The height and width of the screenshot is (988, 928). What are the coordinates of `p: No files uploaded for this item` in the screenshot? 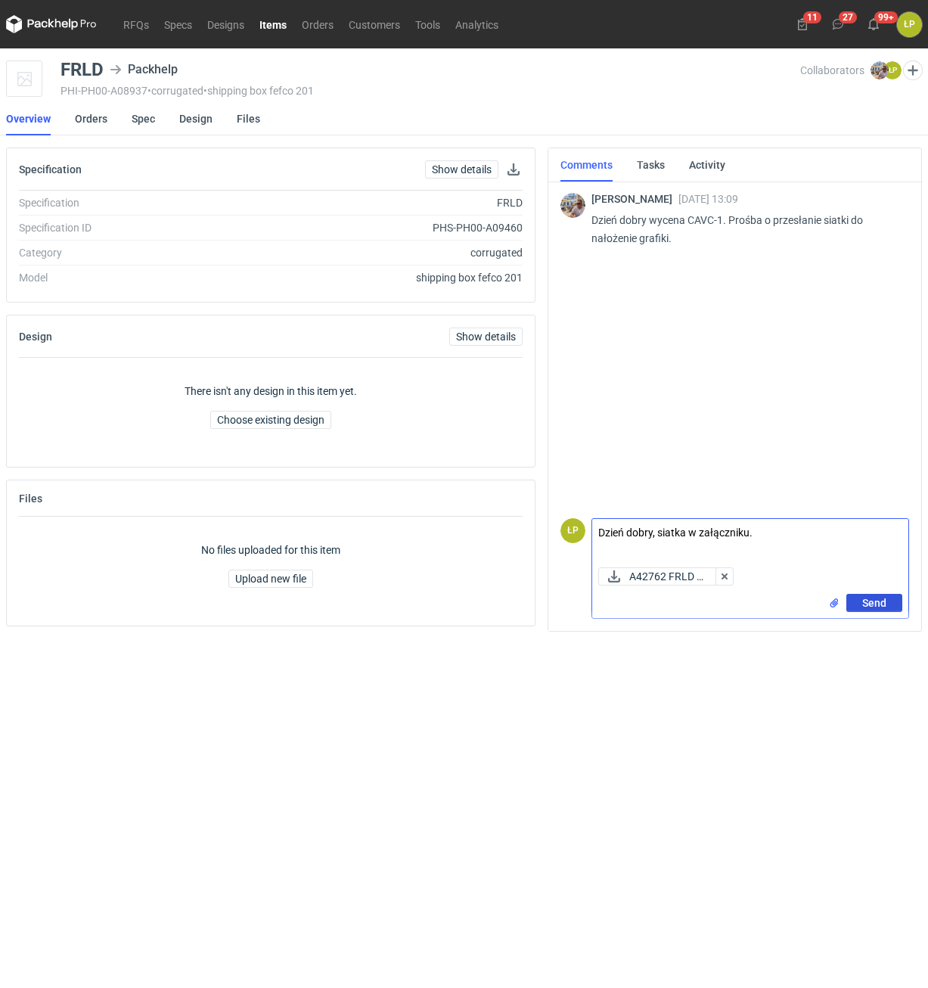 It's located at (271, 550).